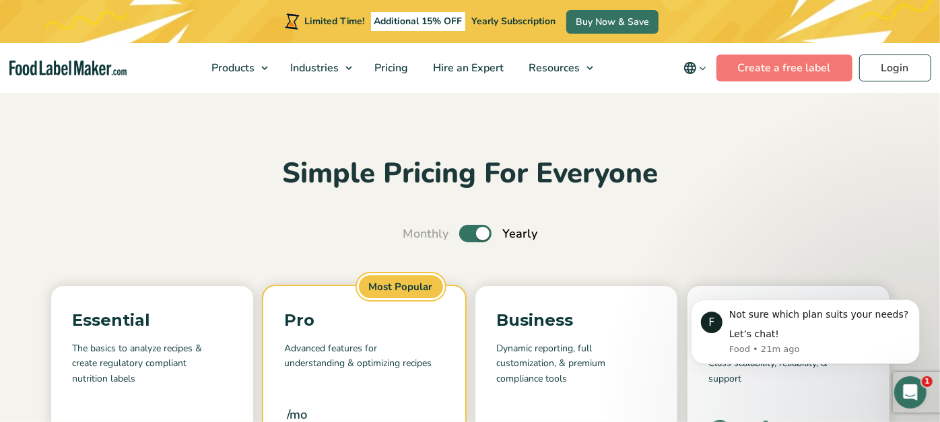 Image resolution: width=940 pixels, height=422 pixels. I want to click on span: Additional 15% OFF, so click(418, 22).